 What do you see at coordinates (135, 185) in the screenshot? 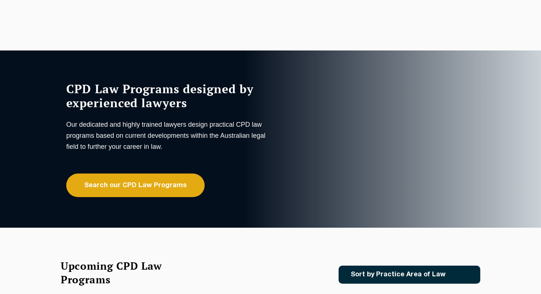
I see `a: Search our CPD Law Programs` at bounding box center [135, 185].